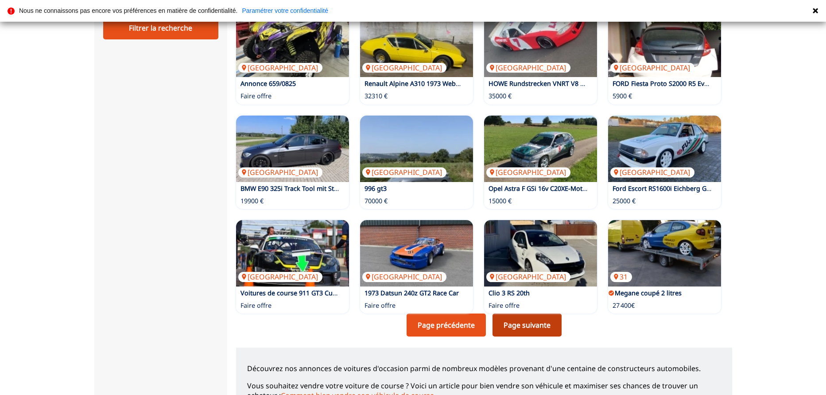 The height and width of the screenshot is (395, 826). What do you see at coordinates (674, 83) in the screenshot?
I see `a: FORD Fiesta Proto S2000 R5 Evo PROJEKT` at bounding box center [674, 83].